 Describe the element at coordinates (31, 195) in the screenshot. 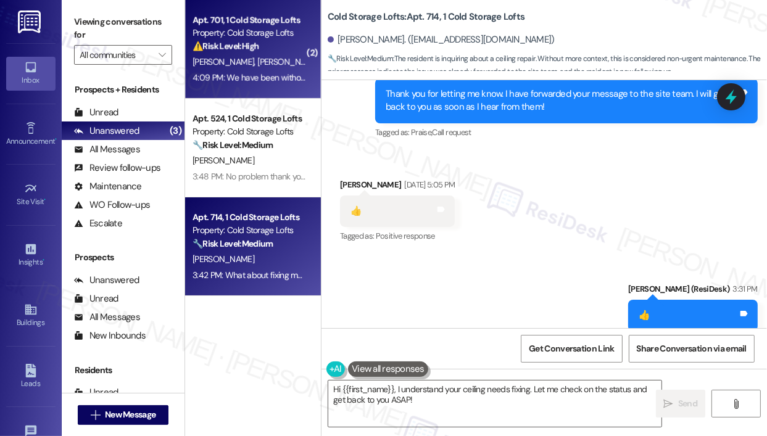

I see `a: Site Visit •` at that location.